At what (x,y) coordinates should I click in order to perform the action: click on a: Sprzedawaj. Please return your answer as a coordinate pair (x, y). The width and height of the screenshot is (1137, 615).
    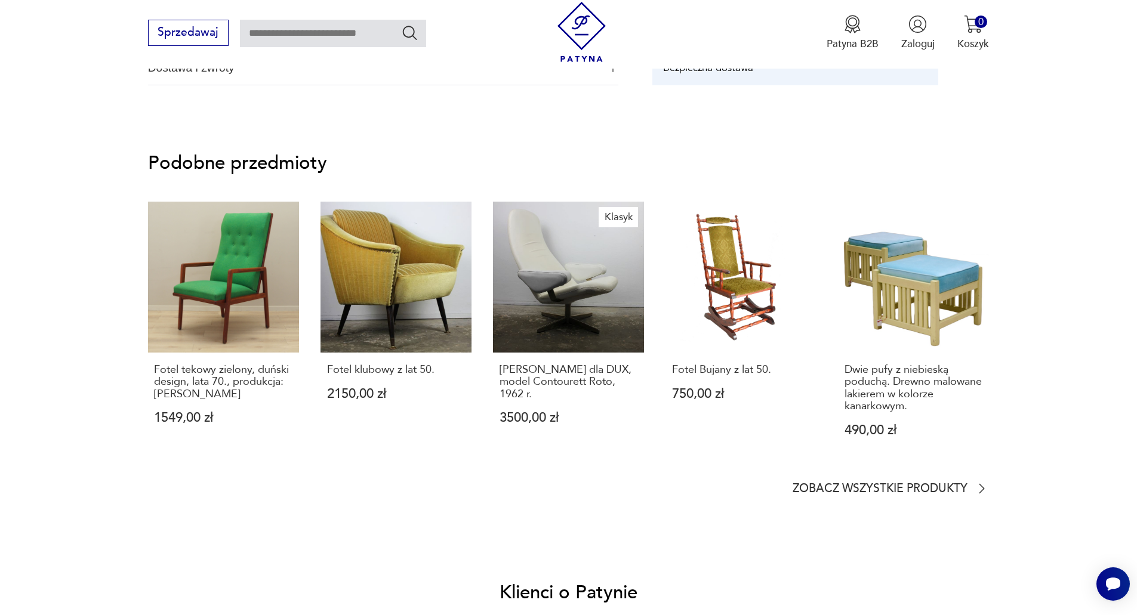
    Looking at the image, I should click on (188, 33).